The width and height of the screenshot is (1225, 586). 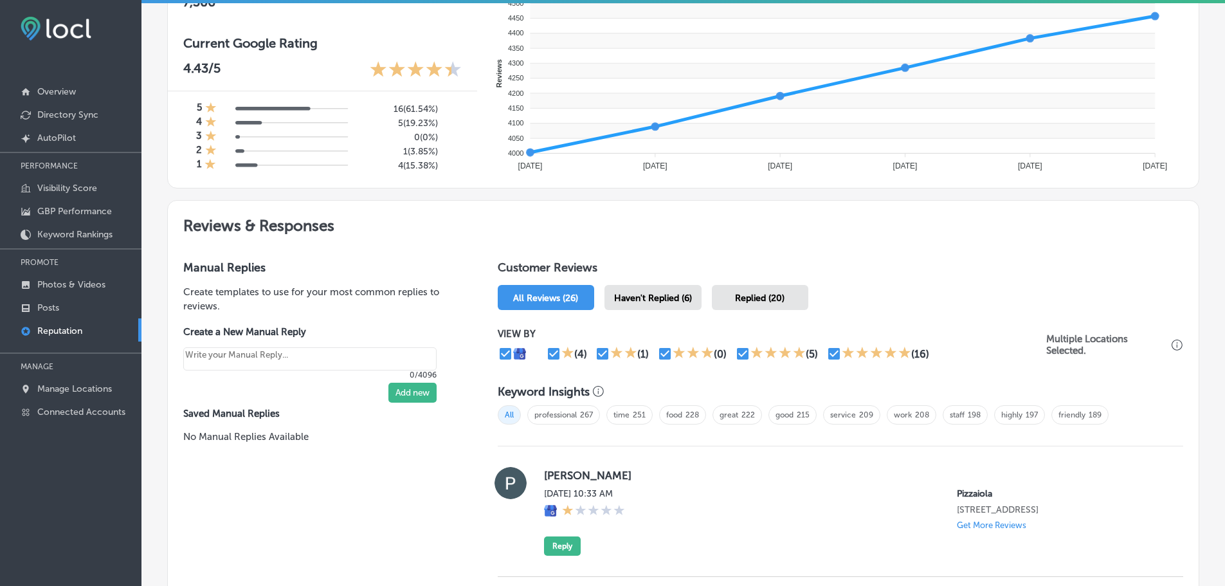 I want to click on div: 4.43 Stars, so click(x=415, y=70).